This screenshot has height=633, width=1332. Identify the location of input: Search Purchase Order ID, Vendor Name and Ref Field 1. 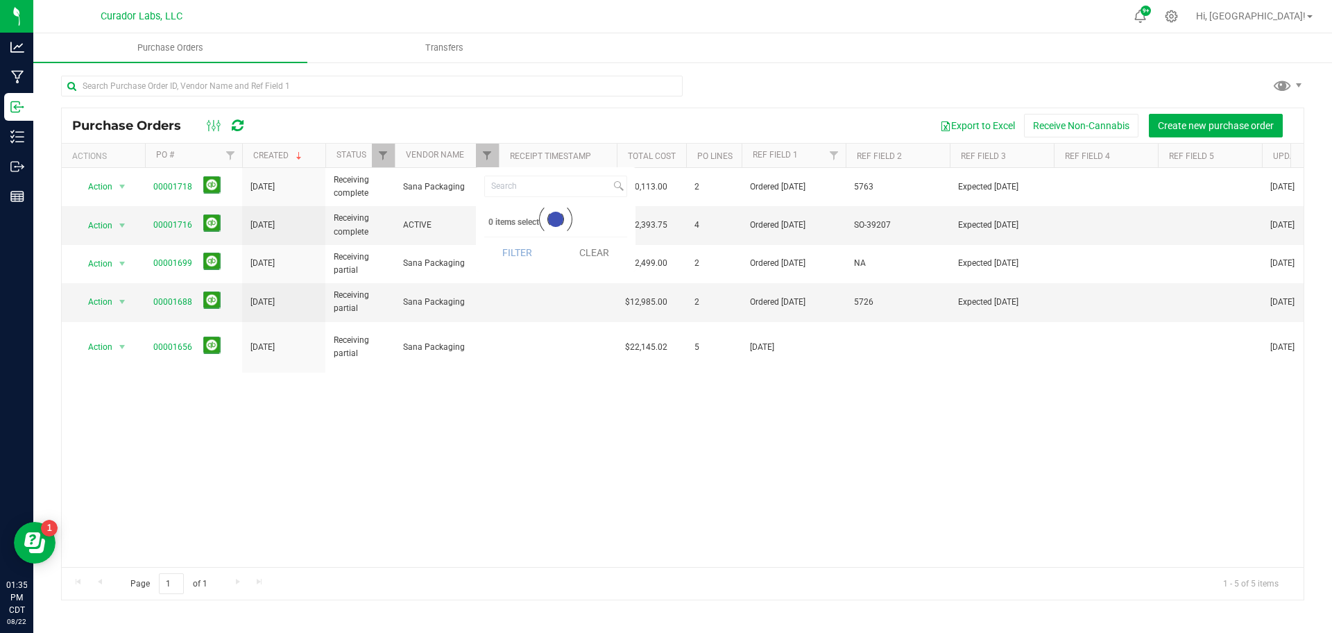
(372, 86).